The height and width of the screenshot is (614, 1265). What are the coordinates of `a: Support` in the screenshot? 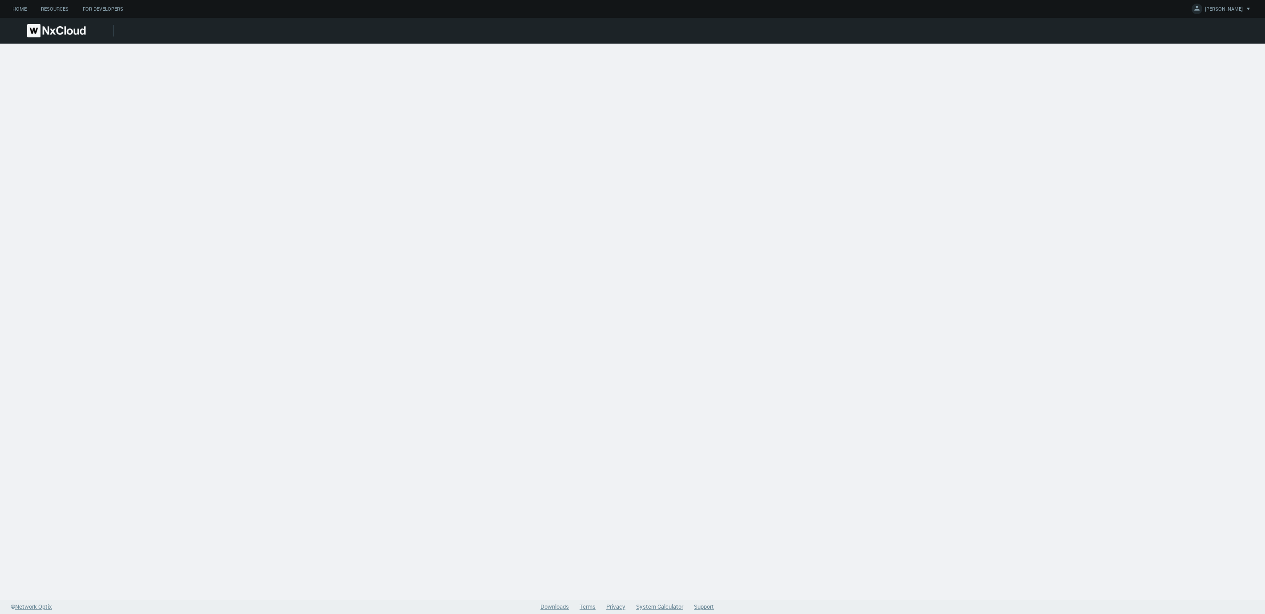 It's located at (704, 606).